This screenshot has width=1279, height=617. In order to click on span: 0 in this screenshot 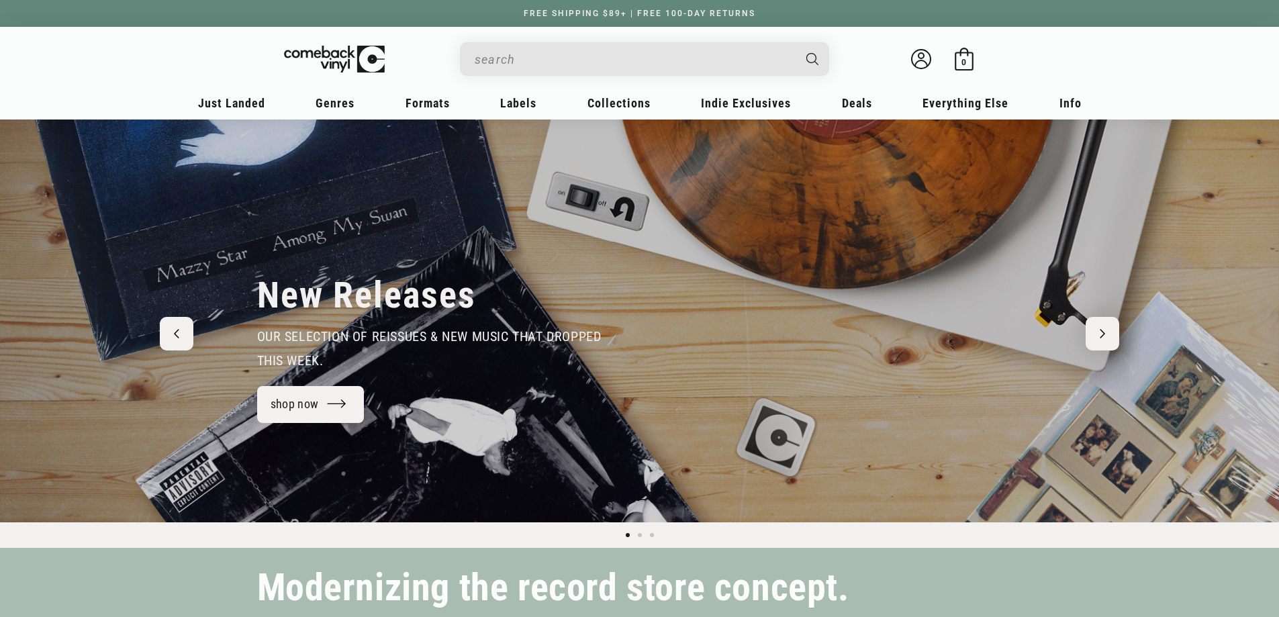, I will do `click(963, 62)`.